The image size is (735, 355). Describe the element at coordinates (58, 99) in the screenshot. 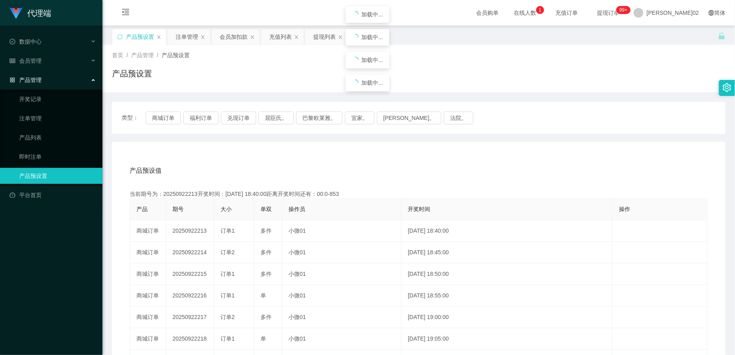

I see `a: 开奖记录` at that location.